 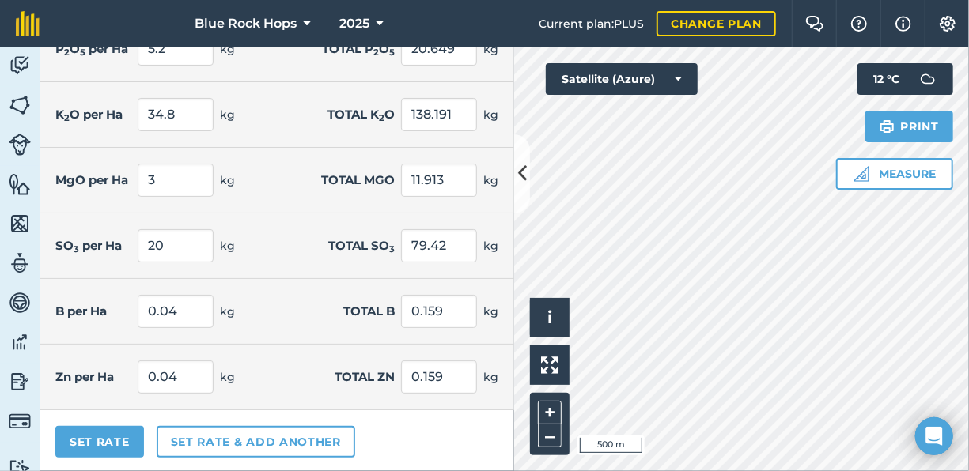 I want to click on img: A question mark icon, so click(x=859, y=24).